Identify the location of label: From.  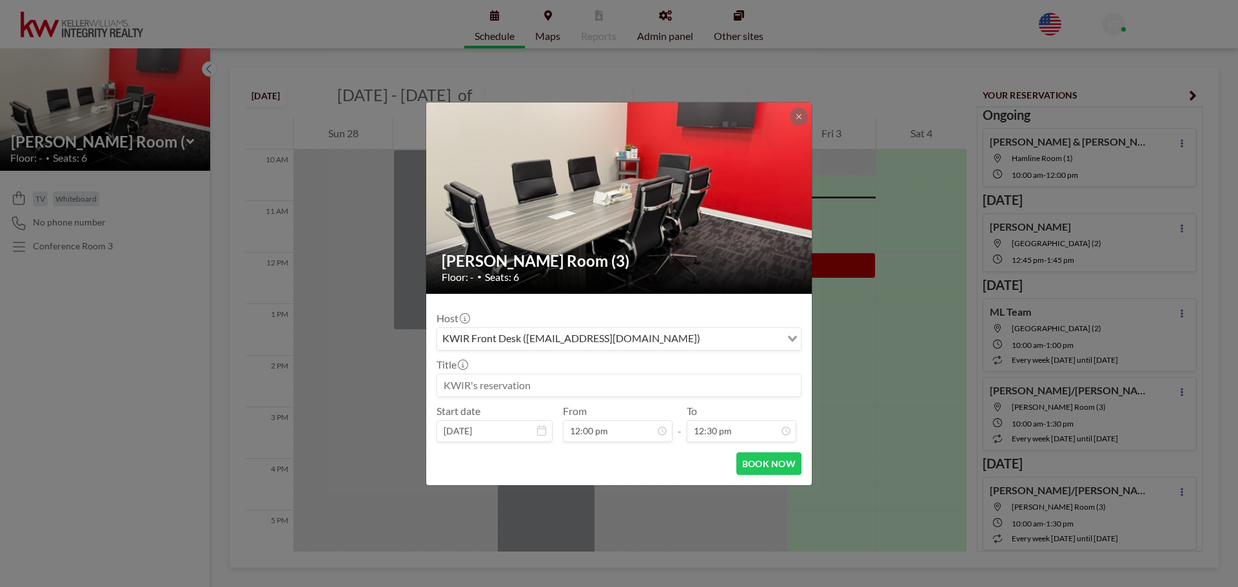
(574, 411).